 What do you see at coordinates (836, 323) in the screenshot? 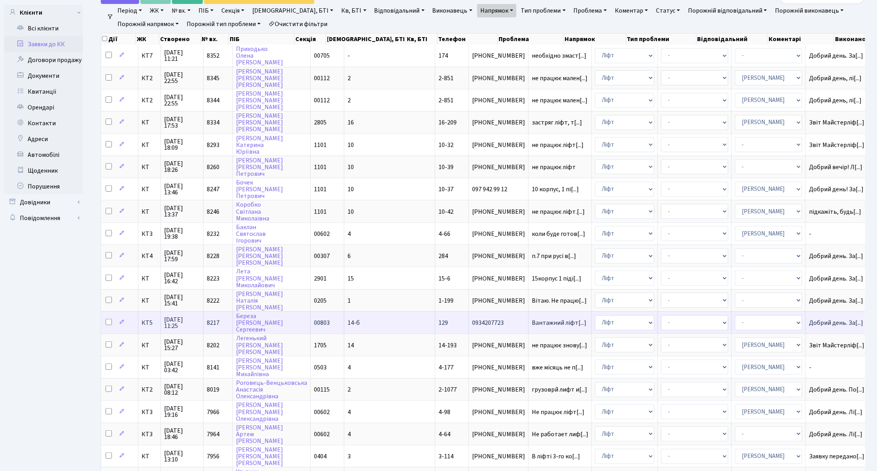
I see `span: Добрий день. За[...]` at bounding box center [836, 323].